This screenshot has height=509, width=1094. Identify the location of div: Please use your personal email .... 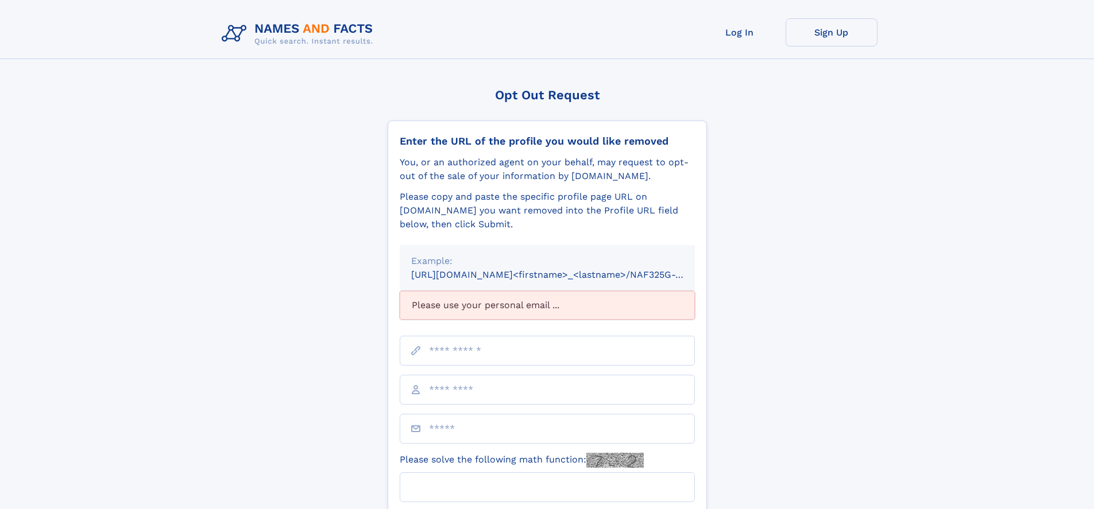
(547, 305).